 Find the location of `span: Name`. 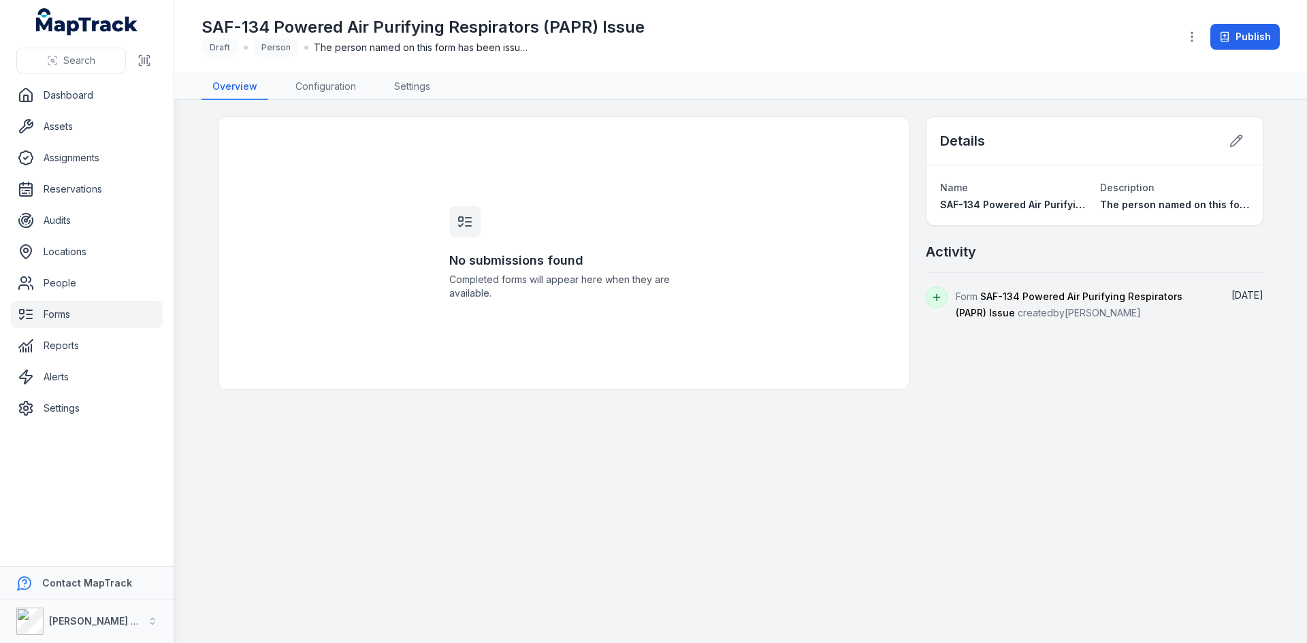

span: Name is located at coordinates (954, 187).